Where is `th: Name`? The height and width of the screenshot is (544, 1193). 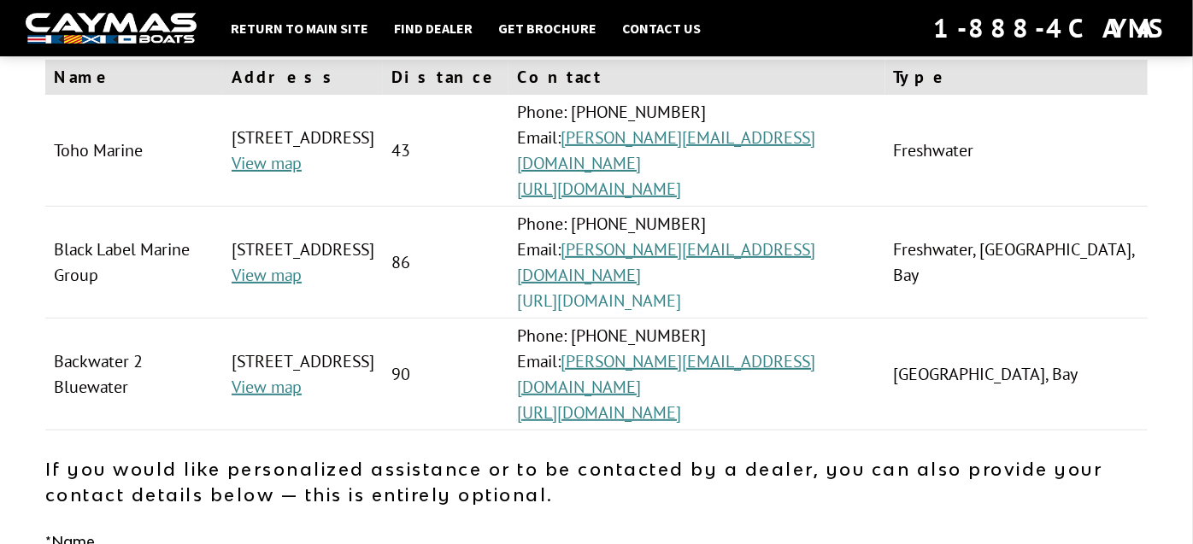
th: Name is located at coordinates (134, 77).